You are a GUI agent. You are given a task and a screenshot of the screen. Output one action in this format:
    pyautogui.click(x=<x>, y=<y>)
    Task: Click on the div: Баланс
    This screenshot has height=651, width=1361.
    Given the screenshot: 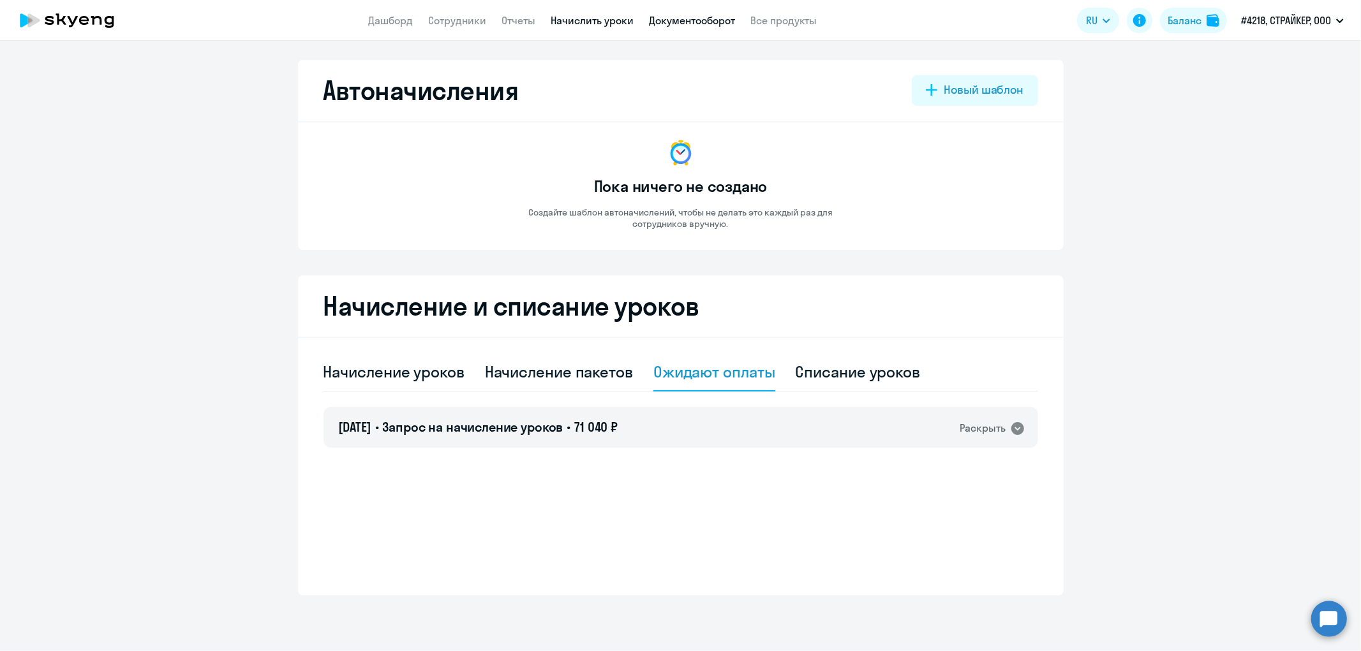 What is the action you would take?
    pyautogui.click(x=1184, y=20)
    